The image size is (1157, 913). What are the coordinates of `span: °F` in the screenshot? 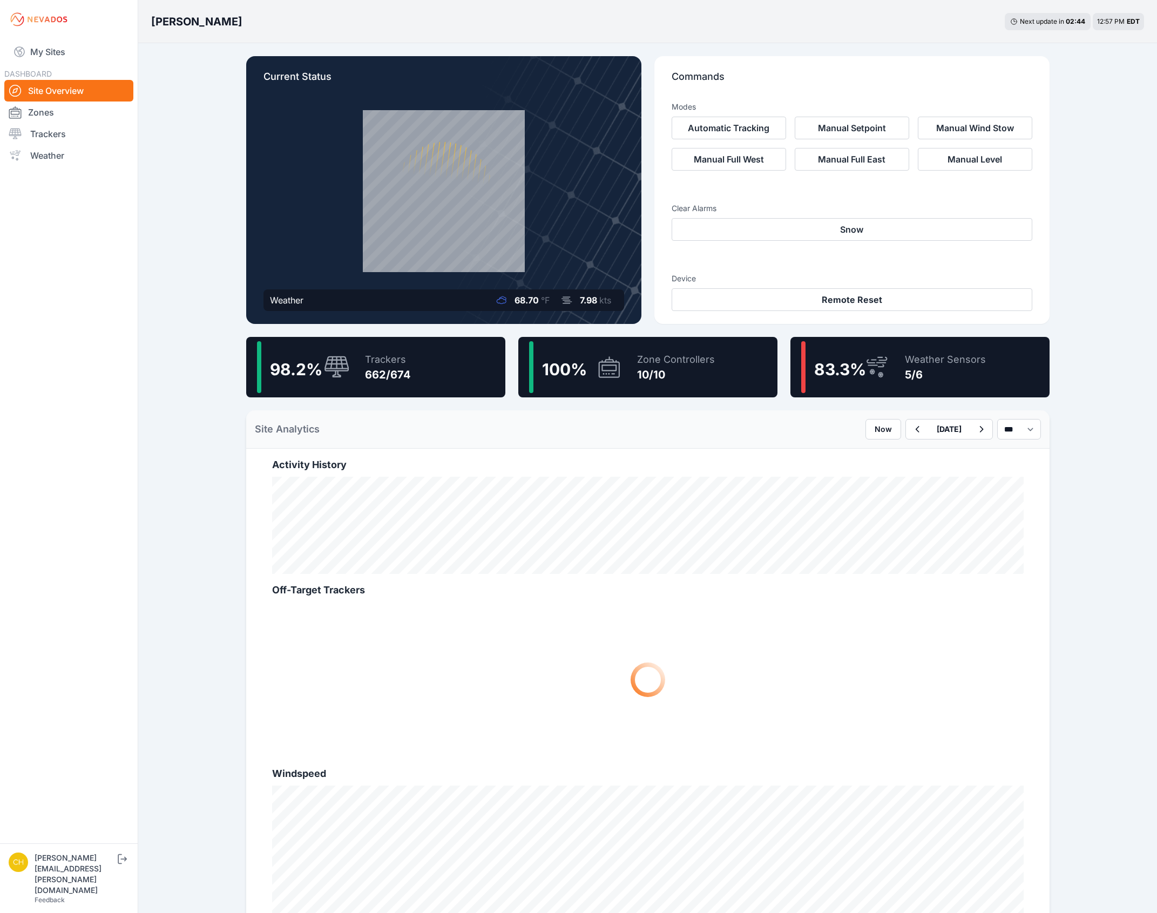 It's located at (545, 300).